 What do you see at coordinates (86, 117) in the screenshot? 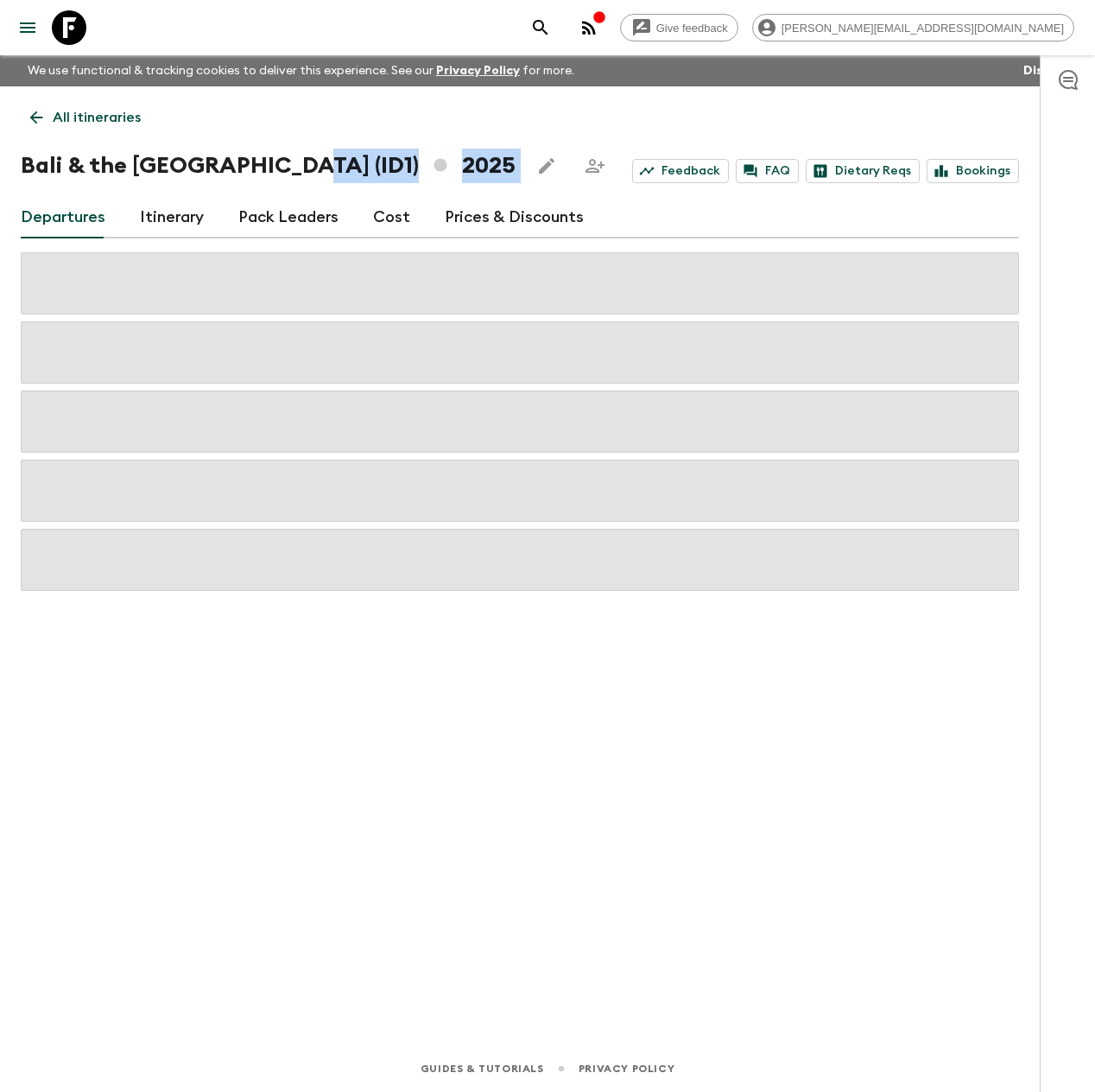
I see `a: All itineraries` at bounding box center [86, 117].